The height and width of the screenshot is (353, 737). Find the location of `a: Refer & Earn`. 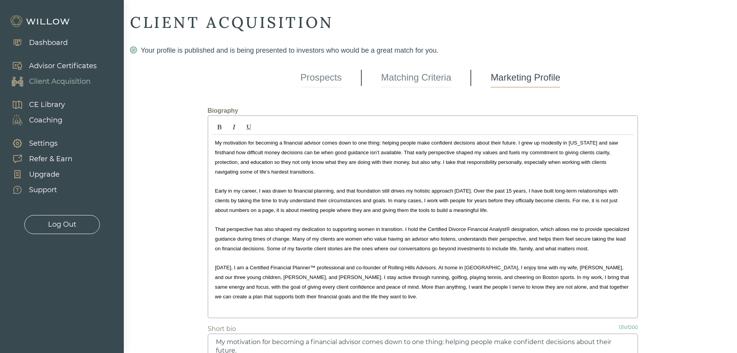

a: Refer & Earn is located at coordinates (38, 159).